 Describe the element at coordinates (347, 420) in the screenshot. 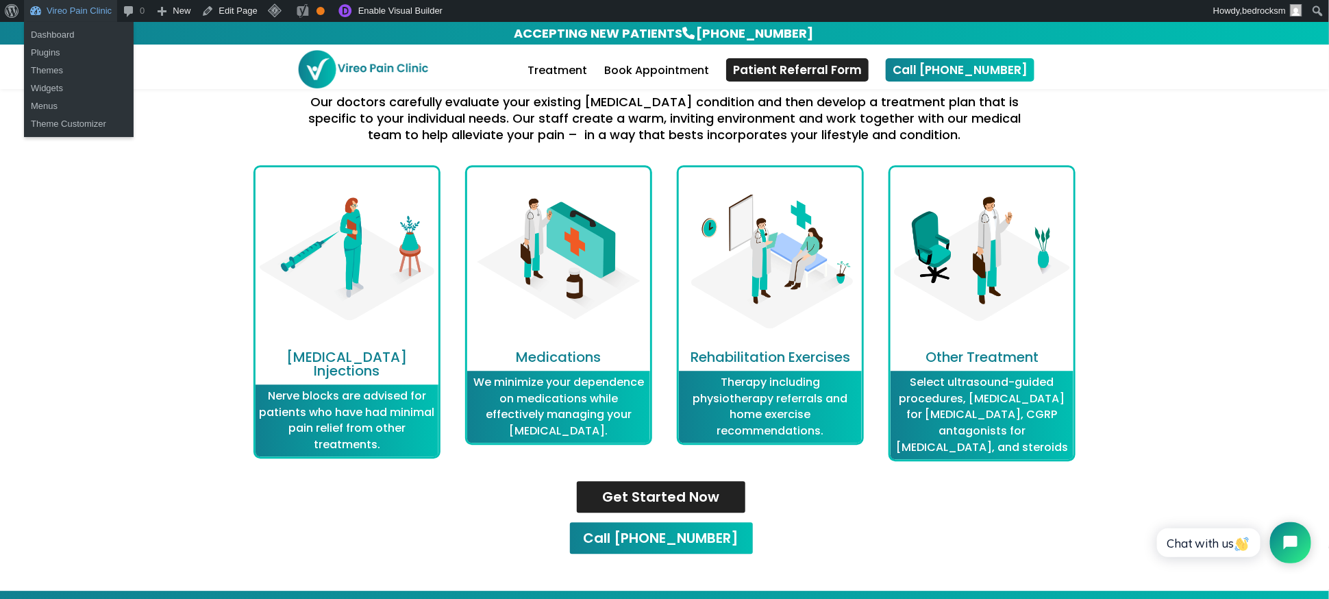

I see `p: Nerve blocks are advised for patients who have had minimal pain relief from other treatments.` at that location.